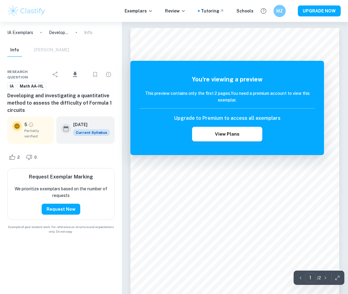 The image size is (348, 294). What do you see at coordinates (319, 11) in the screenshot?
I see `button: UPGRADE NOW` at bounding box center [319, 11].